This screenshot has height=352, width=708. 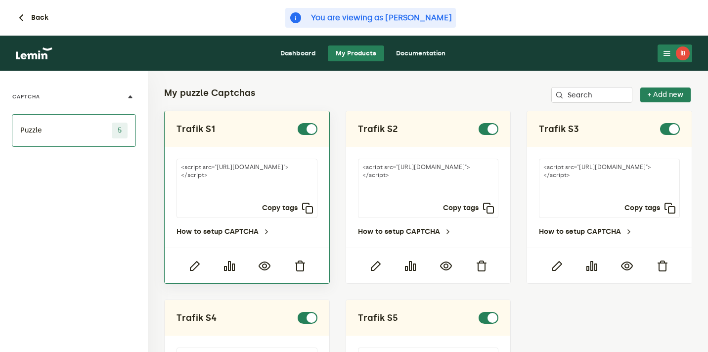 I want to click on h2: Trafik S5, so click(x=378, y=318).